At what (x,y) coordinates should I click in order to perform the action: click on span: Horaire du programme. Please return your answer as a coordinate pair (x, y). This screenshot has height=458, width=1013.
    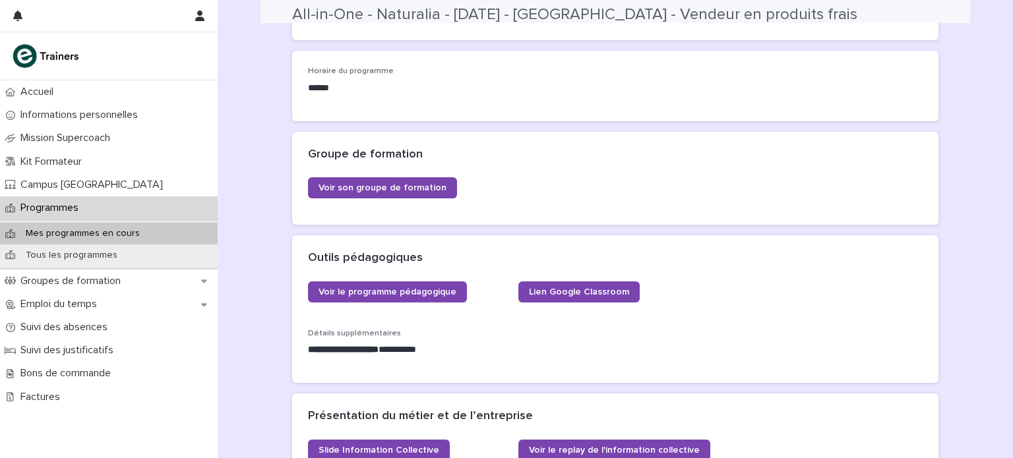
    Looking at the image, I should click on (351, 71).